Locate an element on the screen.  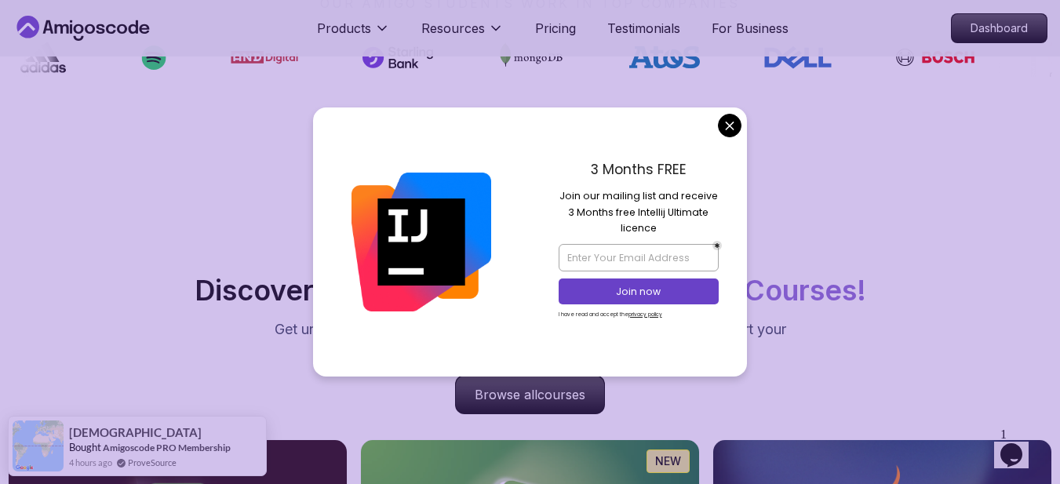
p: Get unlimited access to coding , , and . Start your journey or level up your career with Amigosco... is located at coordinates (530, 340).